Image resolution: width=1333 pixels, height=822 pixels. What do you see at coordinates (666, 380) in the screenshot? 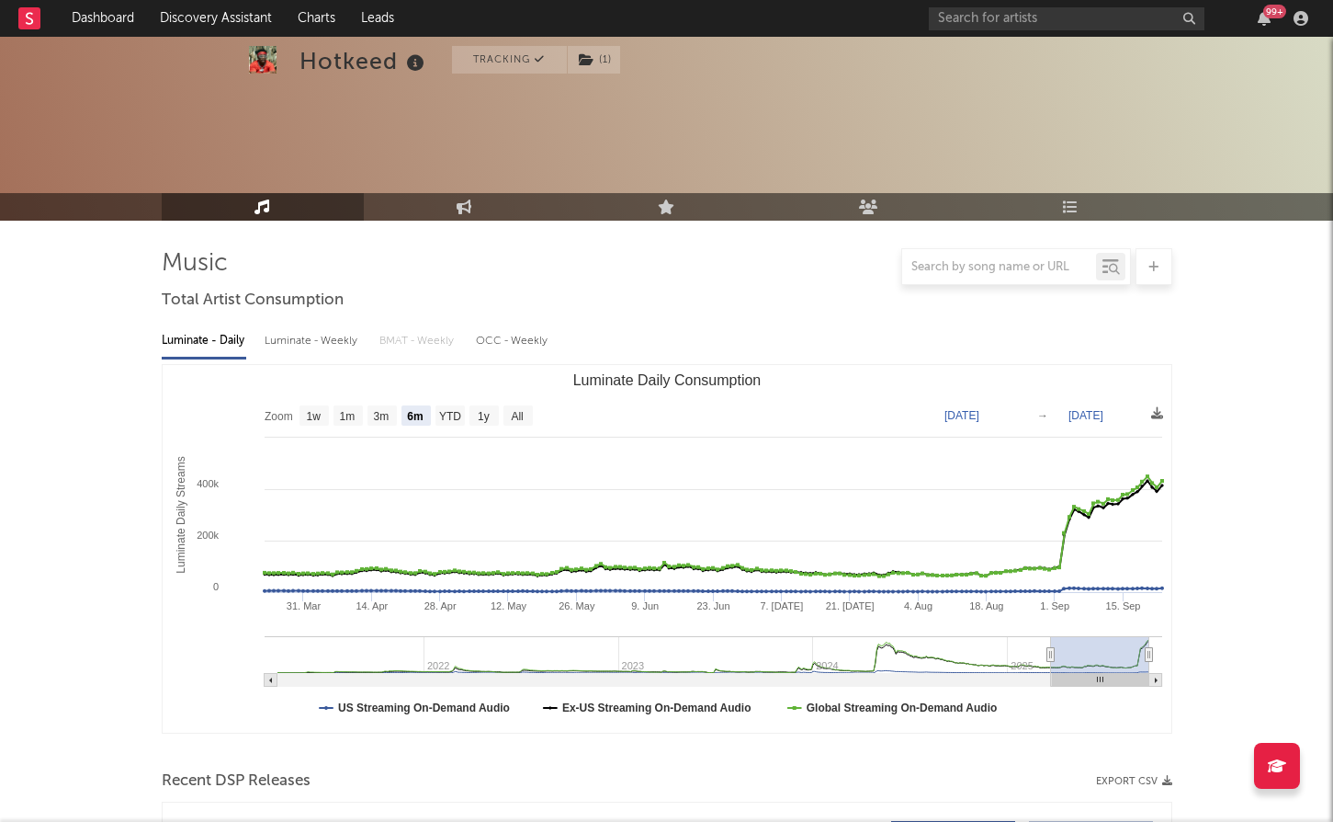
I see `text: Luminate Daily Consumption` at bounding box center [666, 380].